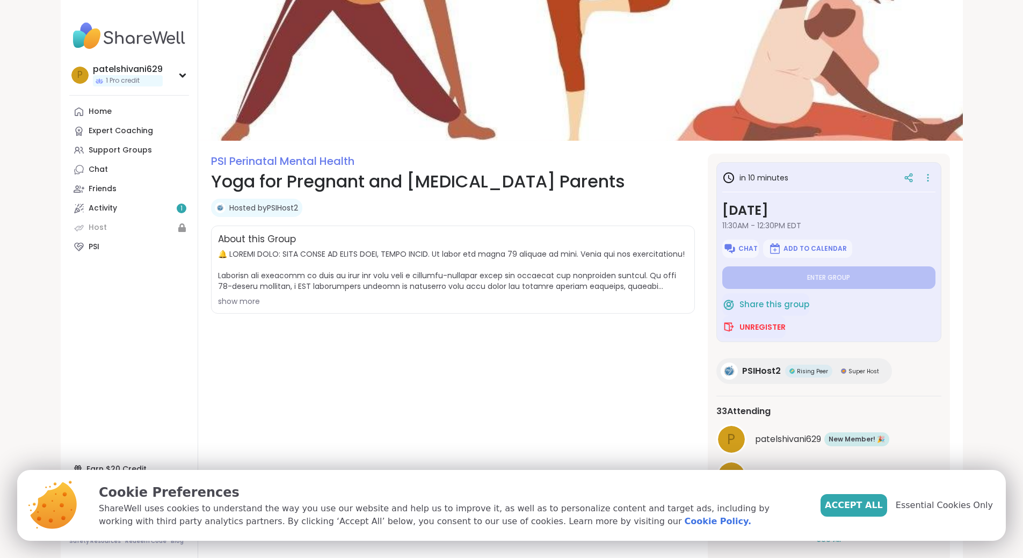 The height and width of the screenshot is (558, 1023). Describe the element at coordinates (129, 247) in the screenshot. I see `a: PSI` at that location.